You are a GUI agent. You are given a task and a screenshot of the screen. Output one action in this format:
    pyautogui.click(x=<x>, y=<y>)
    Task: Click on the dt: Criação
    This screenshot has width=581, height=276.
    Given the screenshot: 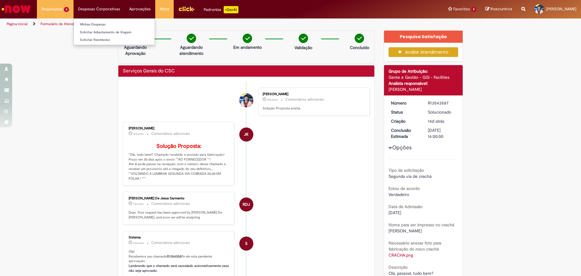 What is the action you would take?
    pyautogui.click(x=405, y=121)
    